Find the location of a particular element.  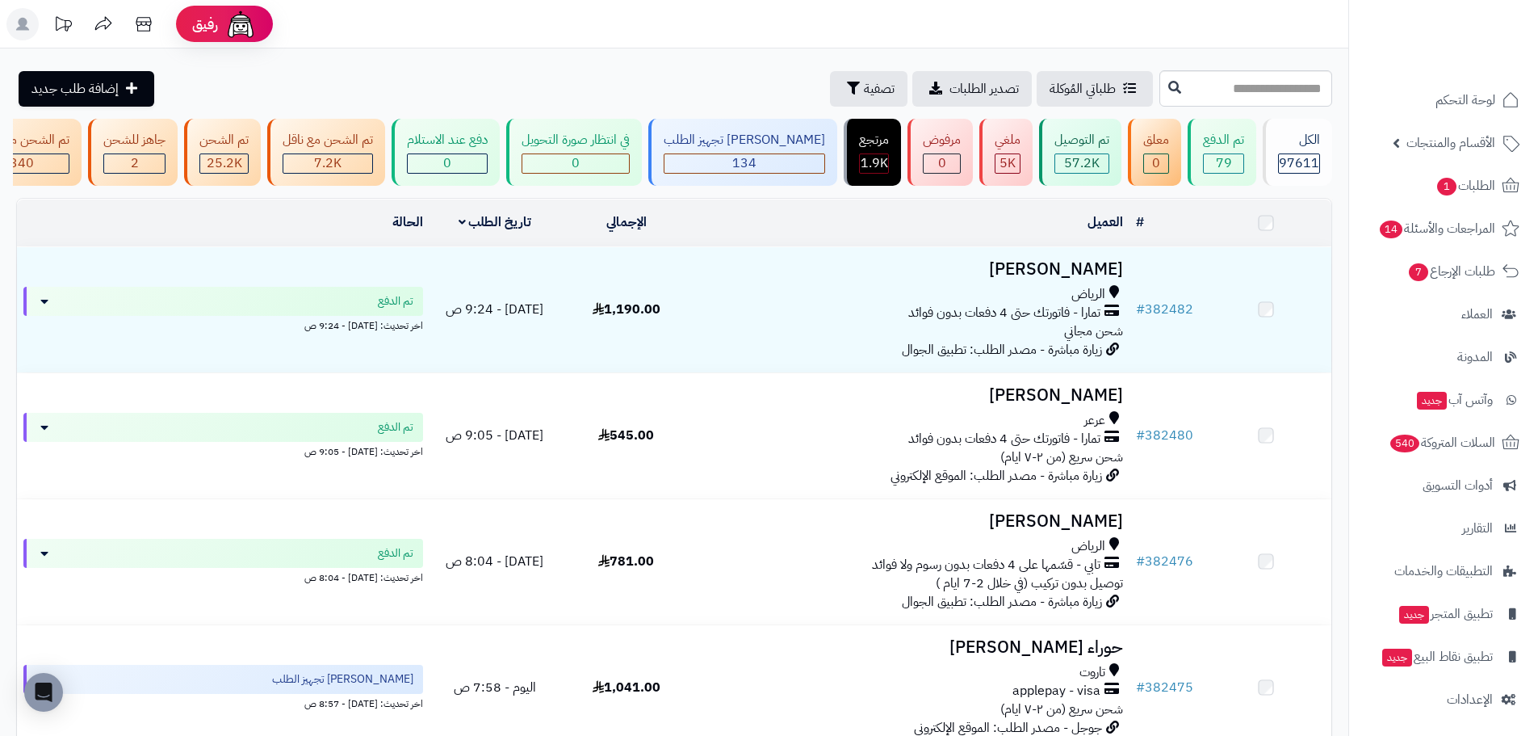

a: #382476 is located at coordinates (1165, 561).